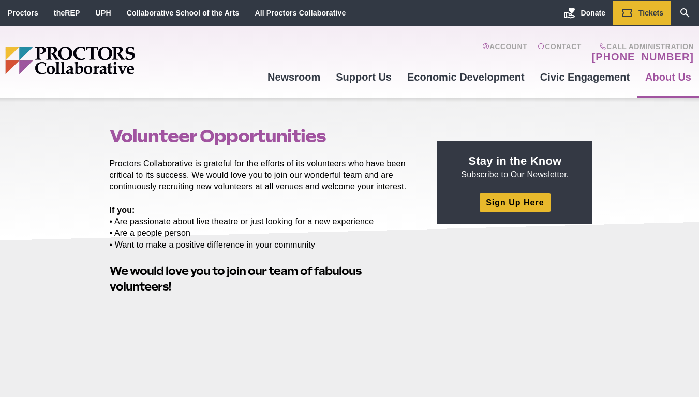 This screenshot has width=699, height=397. Describe the element at coordinates (262, 175) in the screenshot. I see `p: Proctors Collaborative is grateful for the efforts of its volunteers who have been critical to it...` at that location.